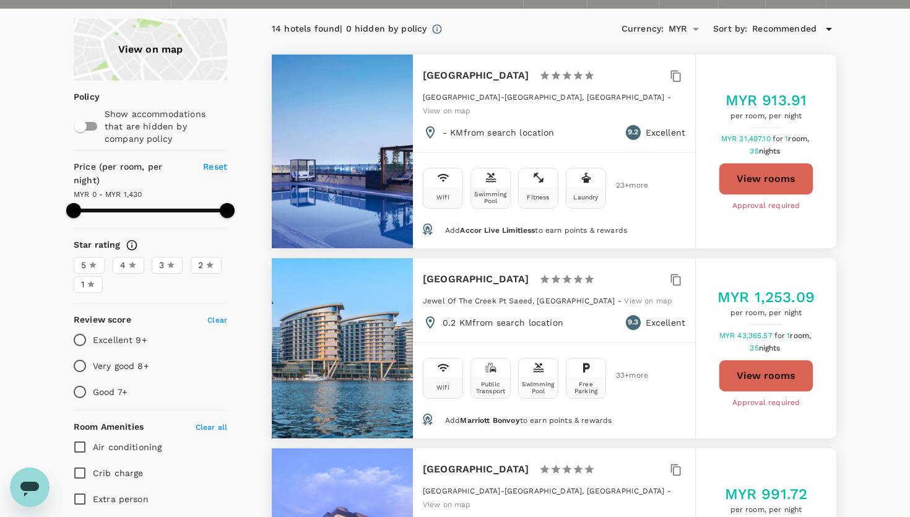 The width and height of the screenshot is (910, 517). Describe the element at coordinates (503, 323) in the screenshot. I see `p: 0.2 KM from search location` at that location.